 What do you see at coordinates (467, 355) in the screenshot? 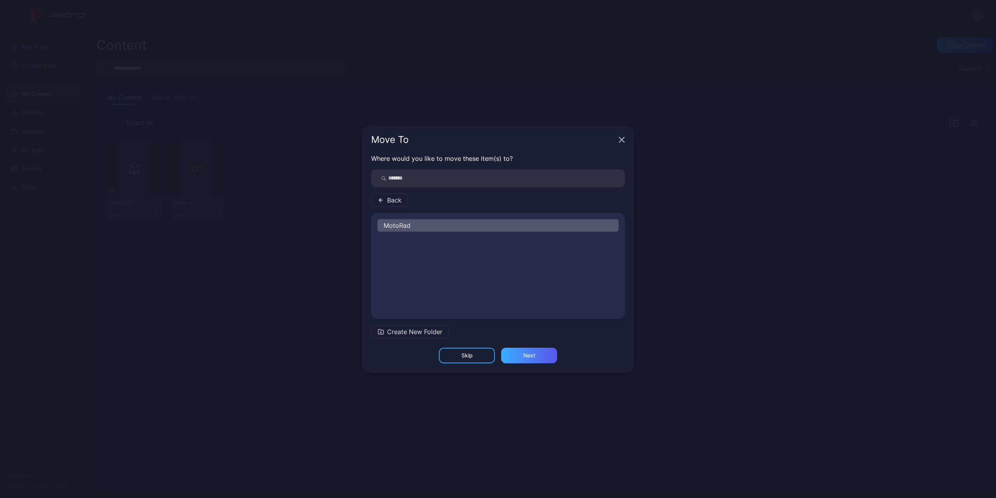
I see `div: Skip` at bounding box center [467, 355].